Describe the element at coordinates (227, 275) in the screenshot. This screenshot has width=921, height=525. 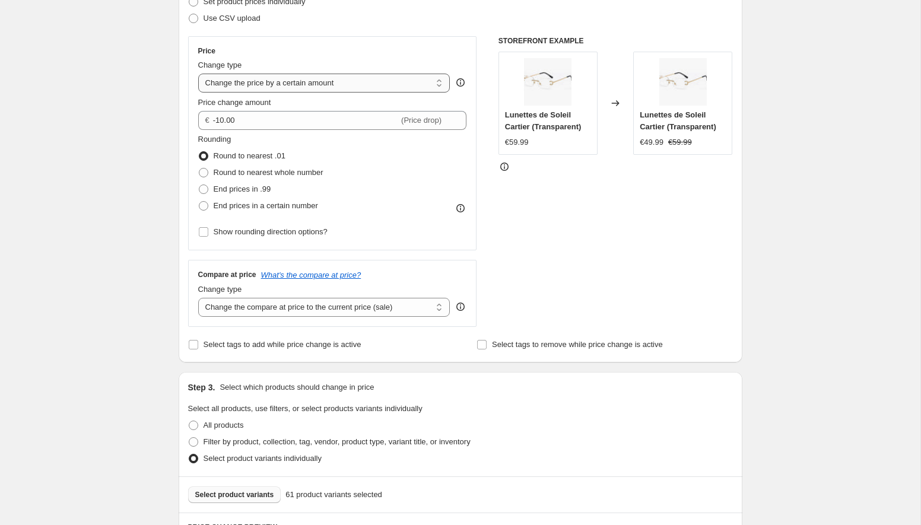
I see `h3: Compare at price` at that location.